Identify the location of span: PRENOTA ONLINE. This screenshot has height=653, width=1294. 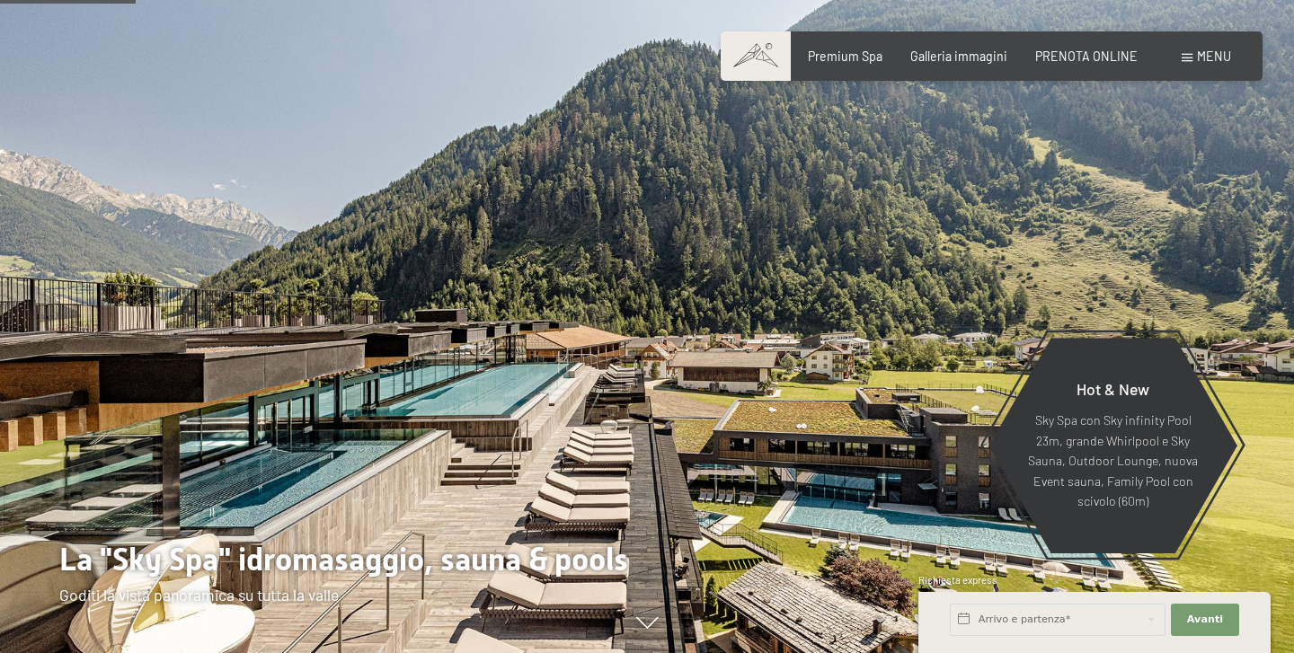
(1086, 56).